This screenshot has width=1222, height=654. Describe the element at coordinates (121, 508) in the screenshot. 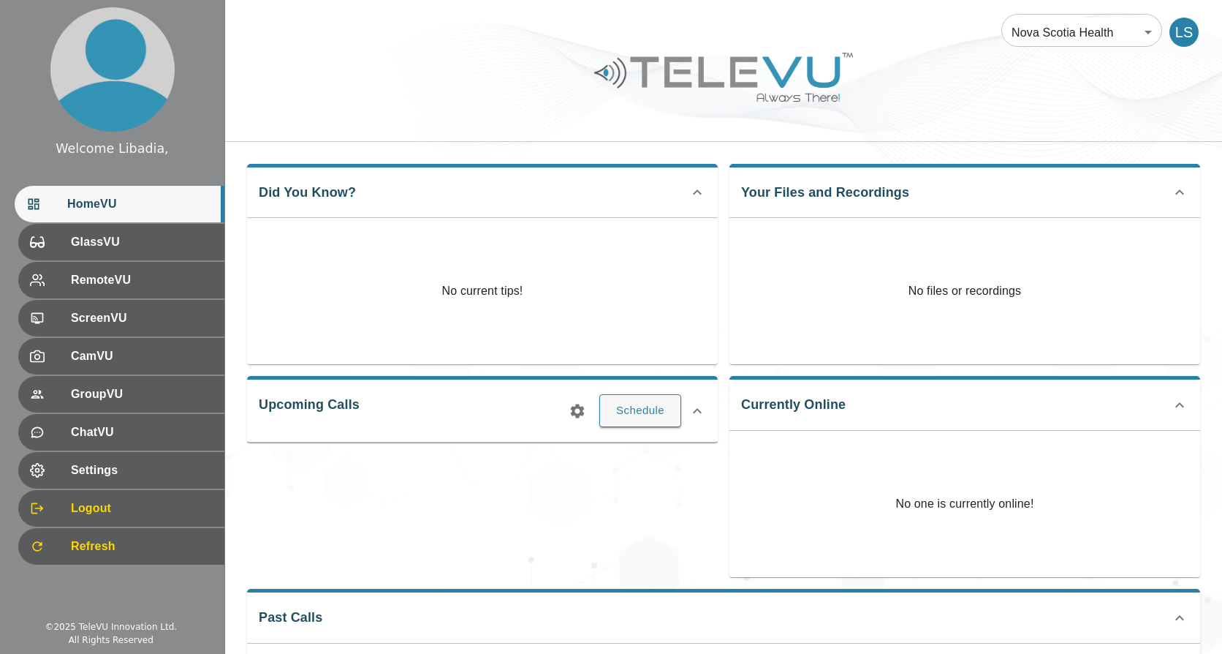

I see `div: Logout` at that location.